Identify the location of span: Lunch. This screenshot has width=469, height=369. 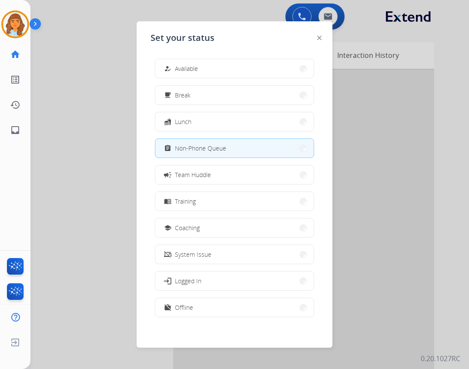
(183, 121).